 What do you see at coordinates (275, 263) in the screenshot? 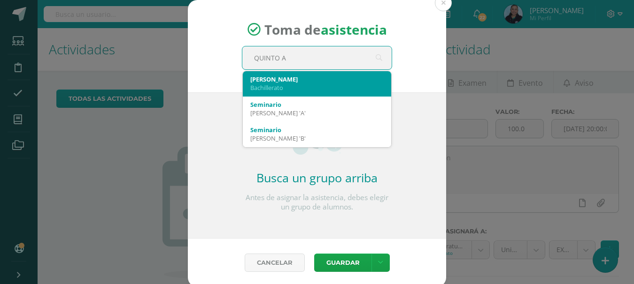
I see `a: Cancelar` at bounding box center [275, 263].